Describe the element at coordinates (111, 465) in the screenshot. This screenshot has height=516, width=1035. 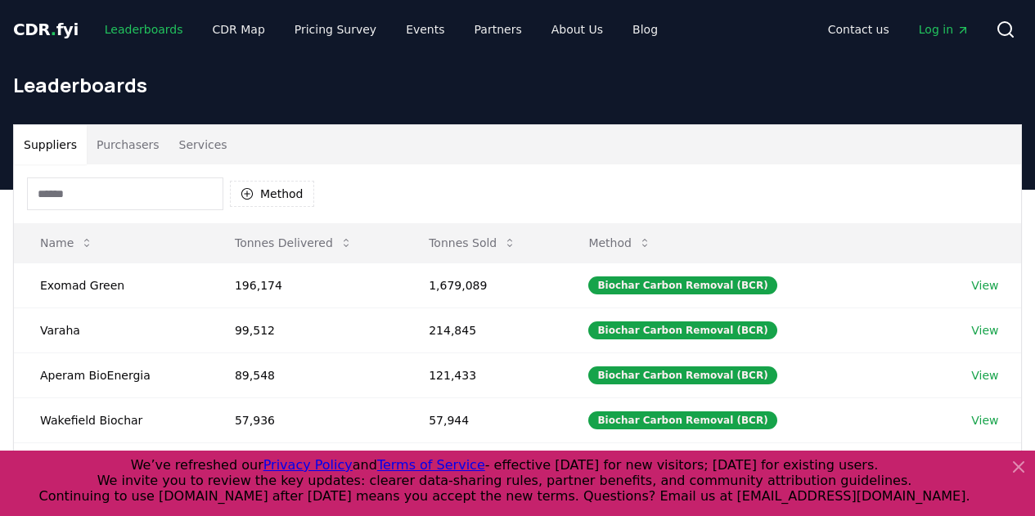
I see `td: Carboneers` at that location.